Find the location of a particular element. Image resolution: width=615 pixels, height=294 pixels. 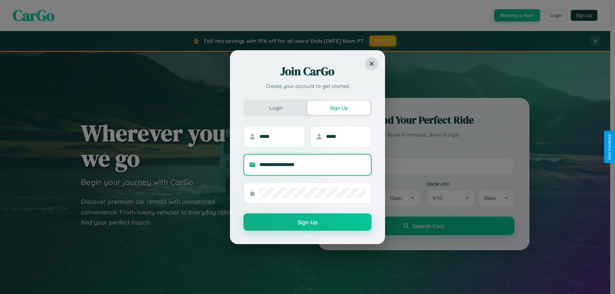

p: Create your account to get started is located at coordinates (308, 86).